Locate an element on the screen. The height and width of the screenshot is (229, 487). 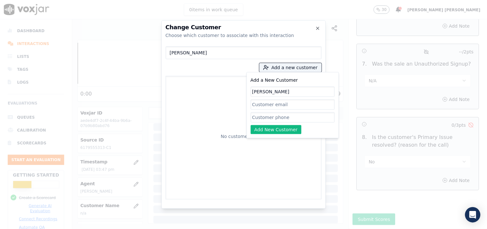
div: Choose which customer to associate with this interaction is located at coordinates (244, 35).